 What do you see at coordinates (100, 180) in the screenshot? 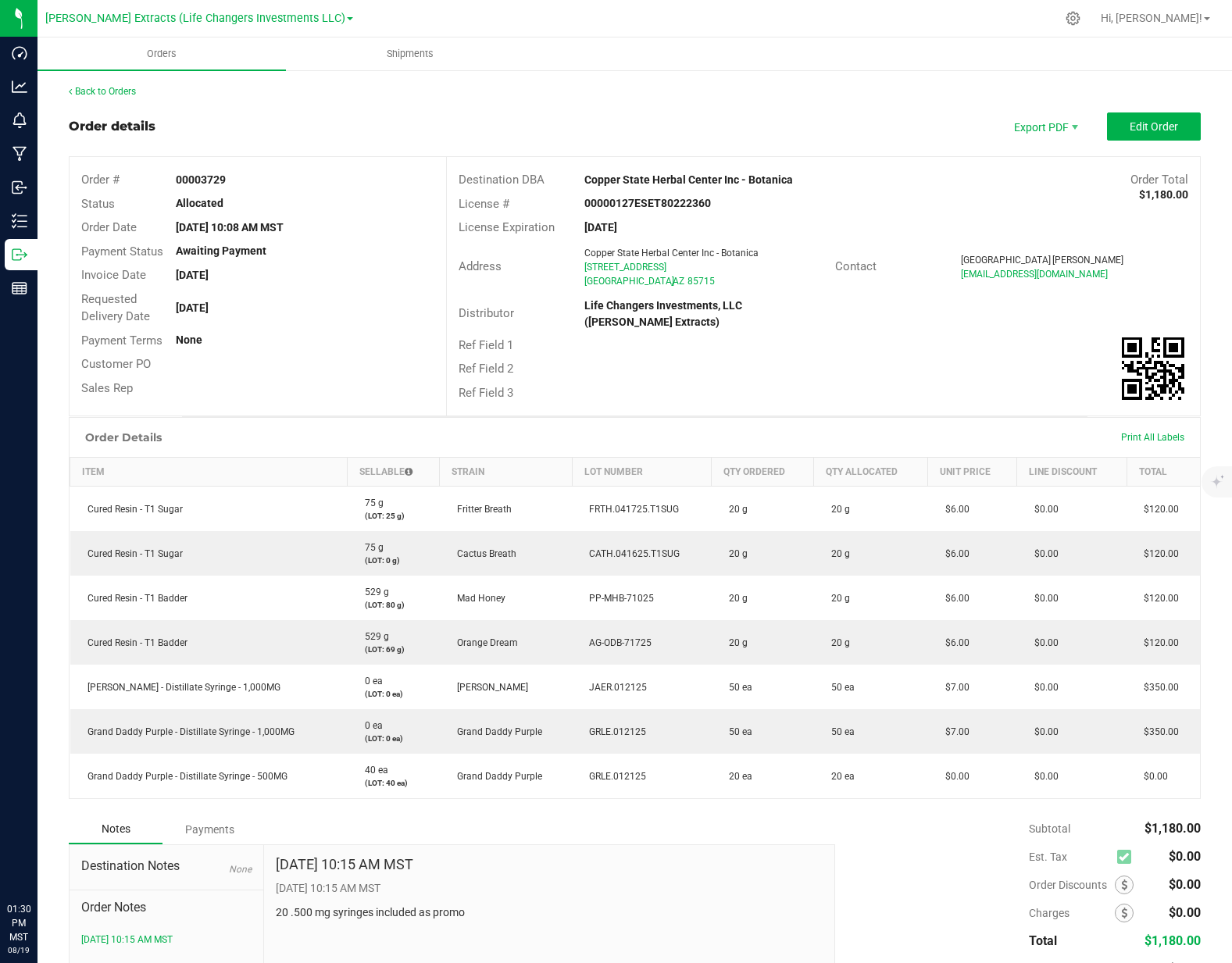
I see `span: Order #` at bounding box center [100, 180].